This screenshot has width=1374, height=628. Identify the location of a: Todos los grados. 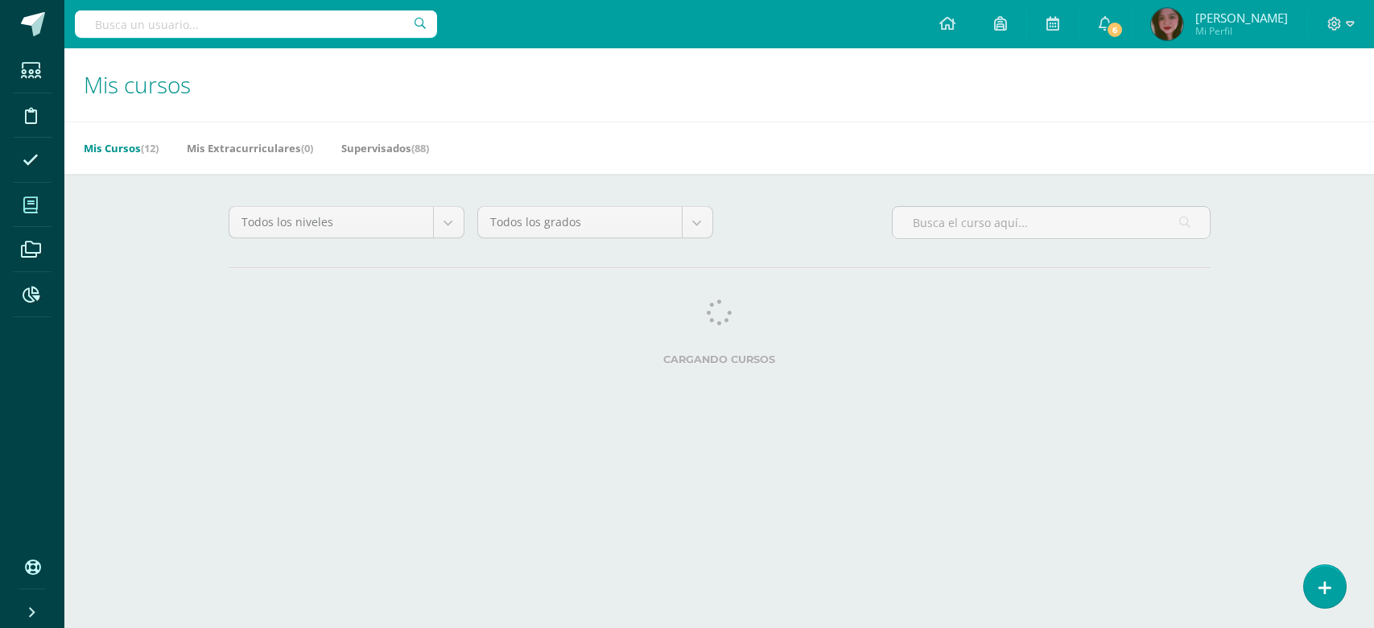
(595, 222).